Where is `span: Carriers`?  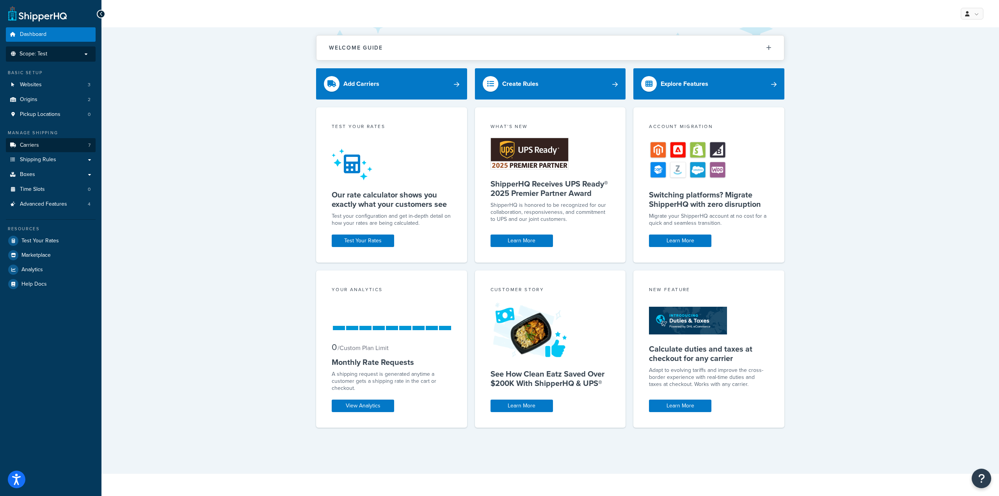 span: Carriers is located at coordinates (29, 145).